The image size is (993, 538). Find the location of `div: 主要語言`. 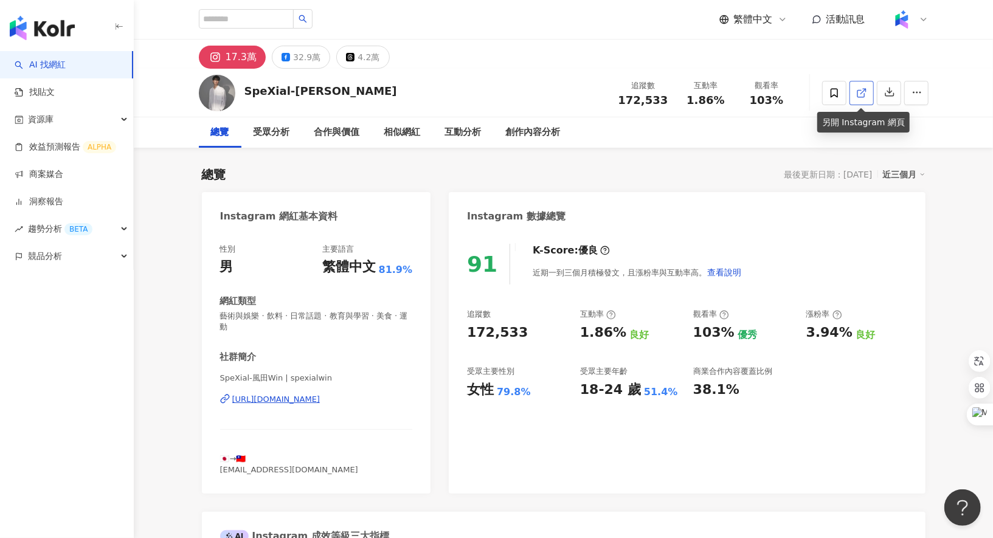

div: 主要語言 is located at coordinates (338, 249).